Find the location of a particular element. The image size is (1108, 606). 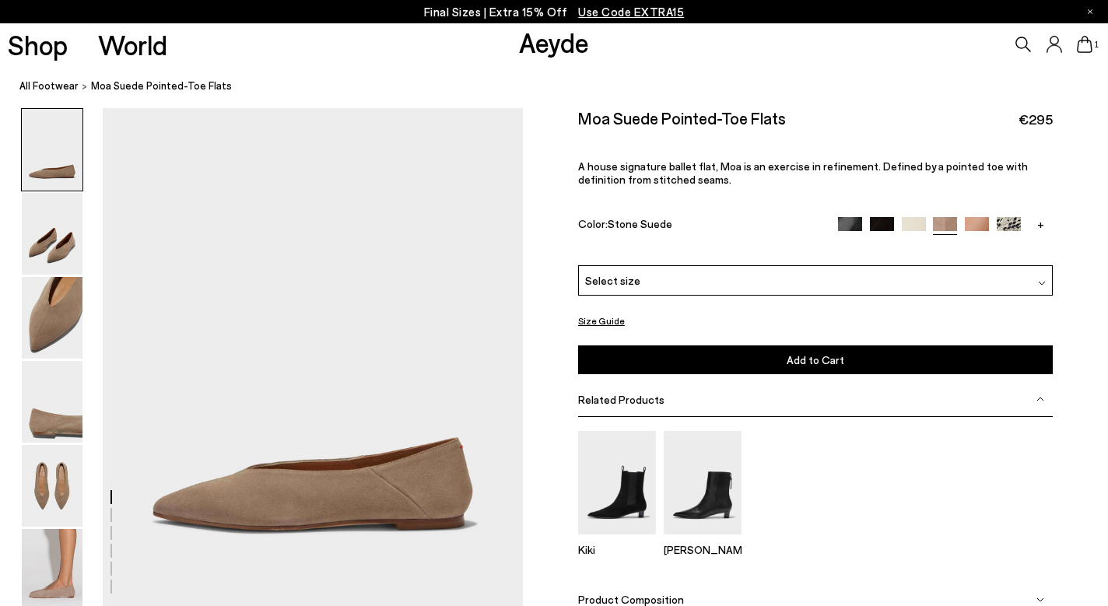

span: Select size is located at coordinates (613, 280).